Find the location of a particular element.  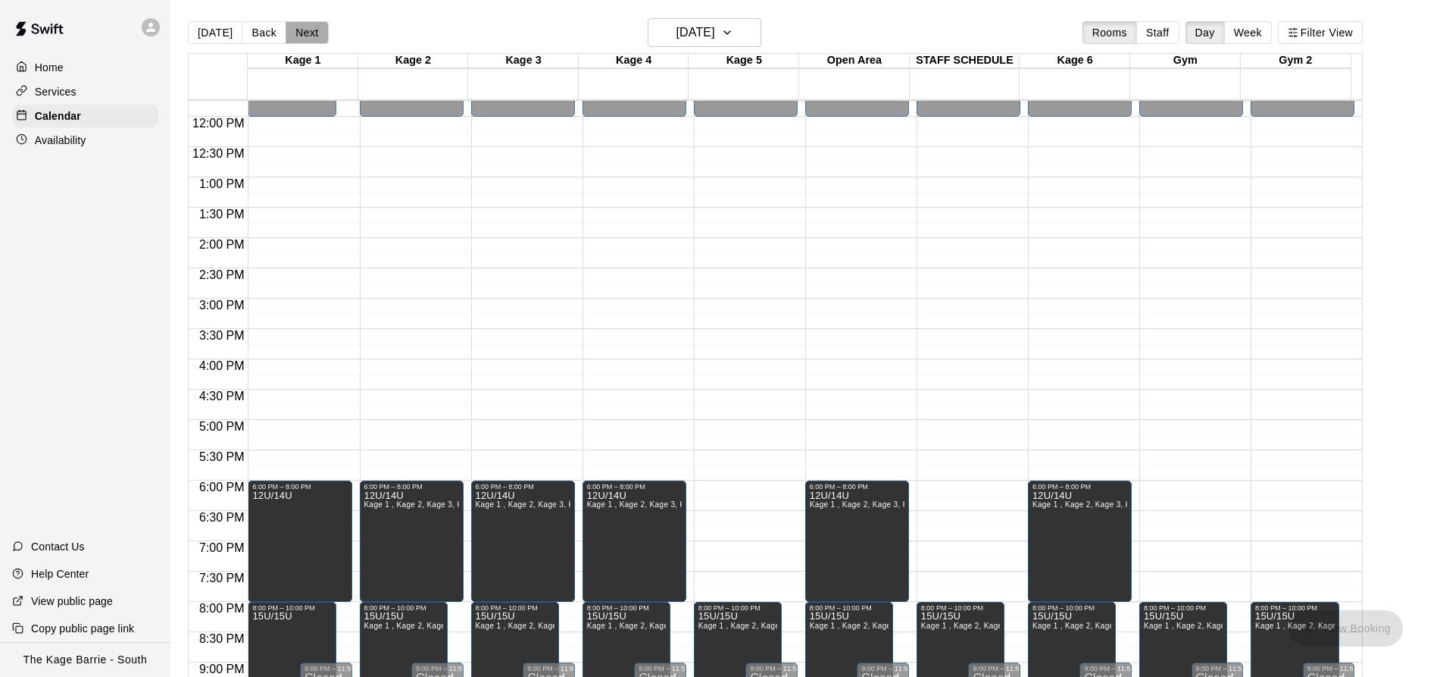

span: 4:30 PM is located at coordinates (222, 395).